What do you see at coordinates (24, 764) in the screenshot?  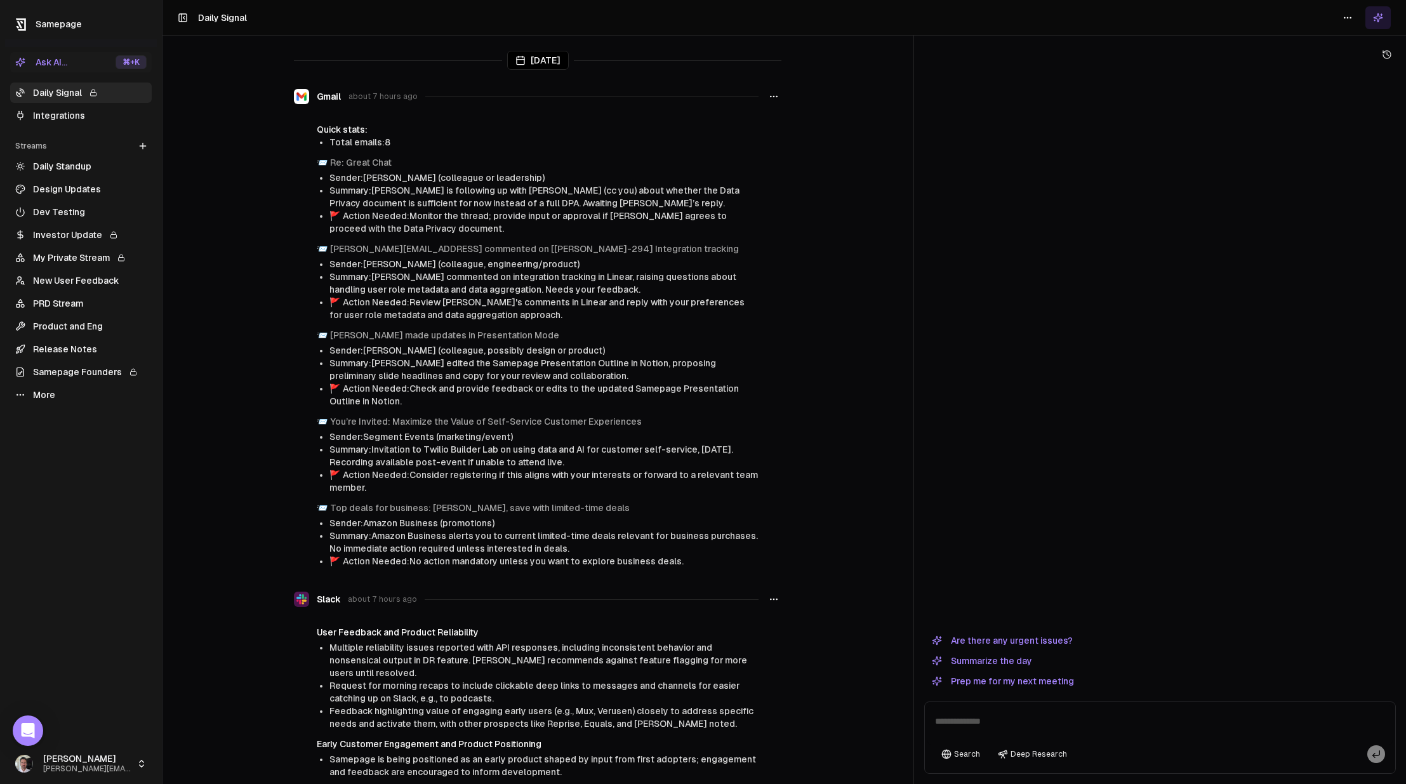 I see `img: _image` at bounding box center [24, 764].